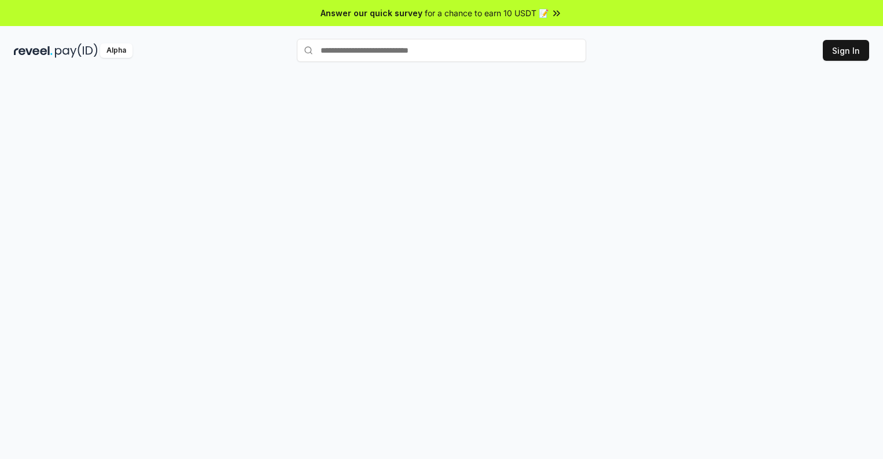  What do you see at coordinates (116, 50) in the screenshot?
I see `div: Alpha` at bounding box center [116, 50].